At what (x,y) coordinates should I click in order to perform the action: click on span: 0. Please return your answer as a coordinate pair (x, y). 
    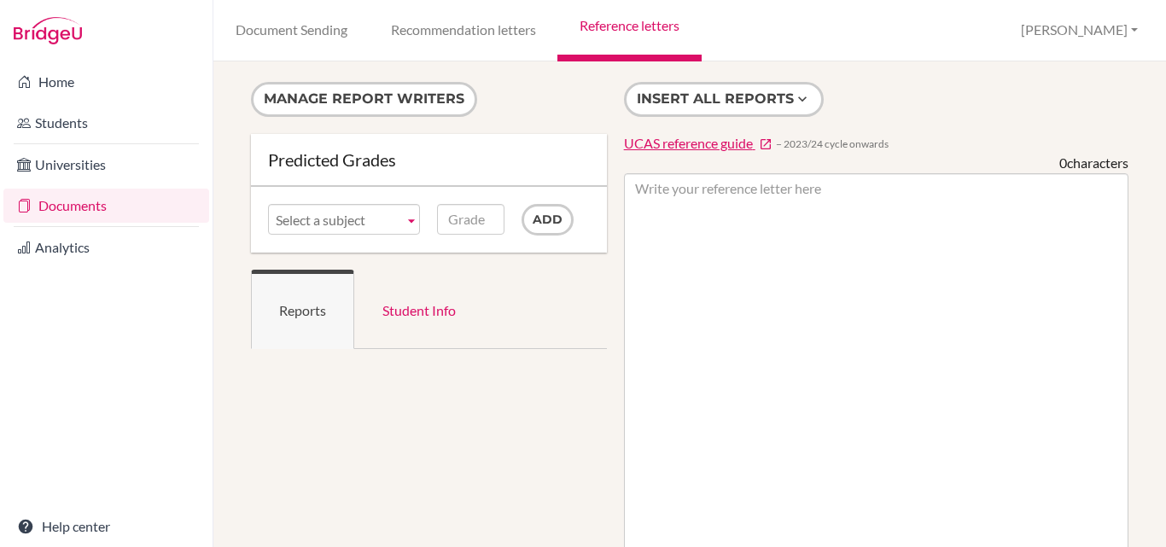
    Looking at the image, I should click on (1063, 162).